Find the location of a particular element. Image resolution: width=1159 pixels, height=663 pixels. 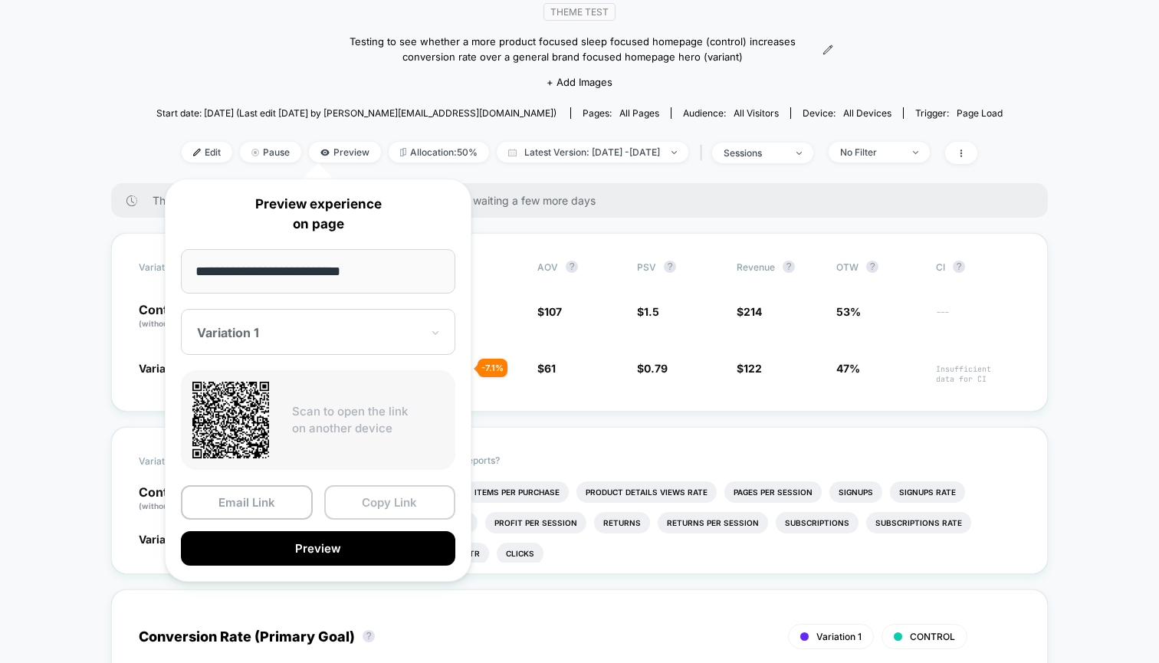

p: Would like to see more reports? is located at coordinates (692, 460).